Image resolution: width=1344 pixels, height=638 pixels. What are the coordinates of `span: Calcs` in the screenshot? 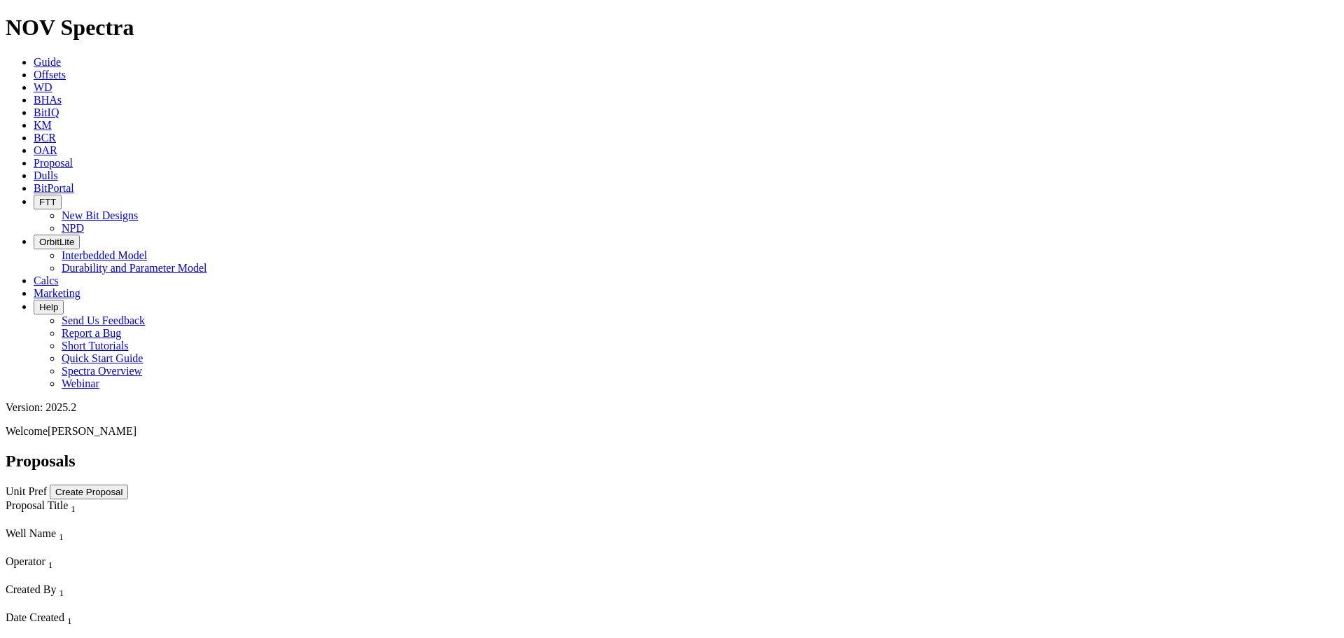 It's located at (46, 280).